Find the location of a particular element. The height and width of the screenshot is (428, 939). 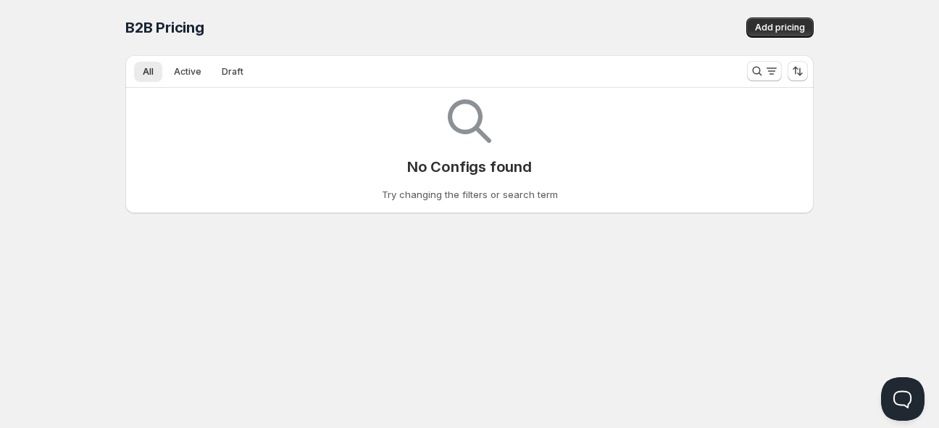

span: Add pricing is located at coordinates (780, 28).